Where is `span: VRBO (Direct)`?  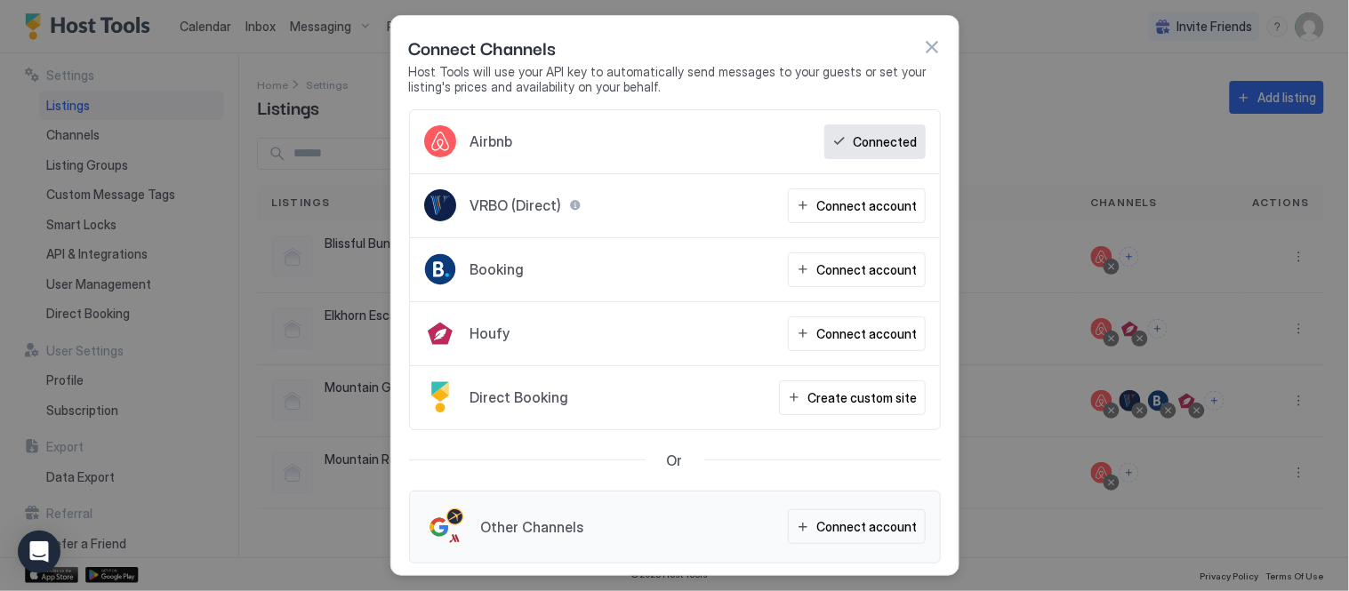
span: VRBO (Direct) is located at coordinates (516, 205).